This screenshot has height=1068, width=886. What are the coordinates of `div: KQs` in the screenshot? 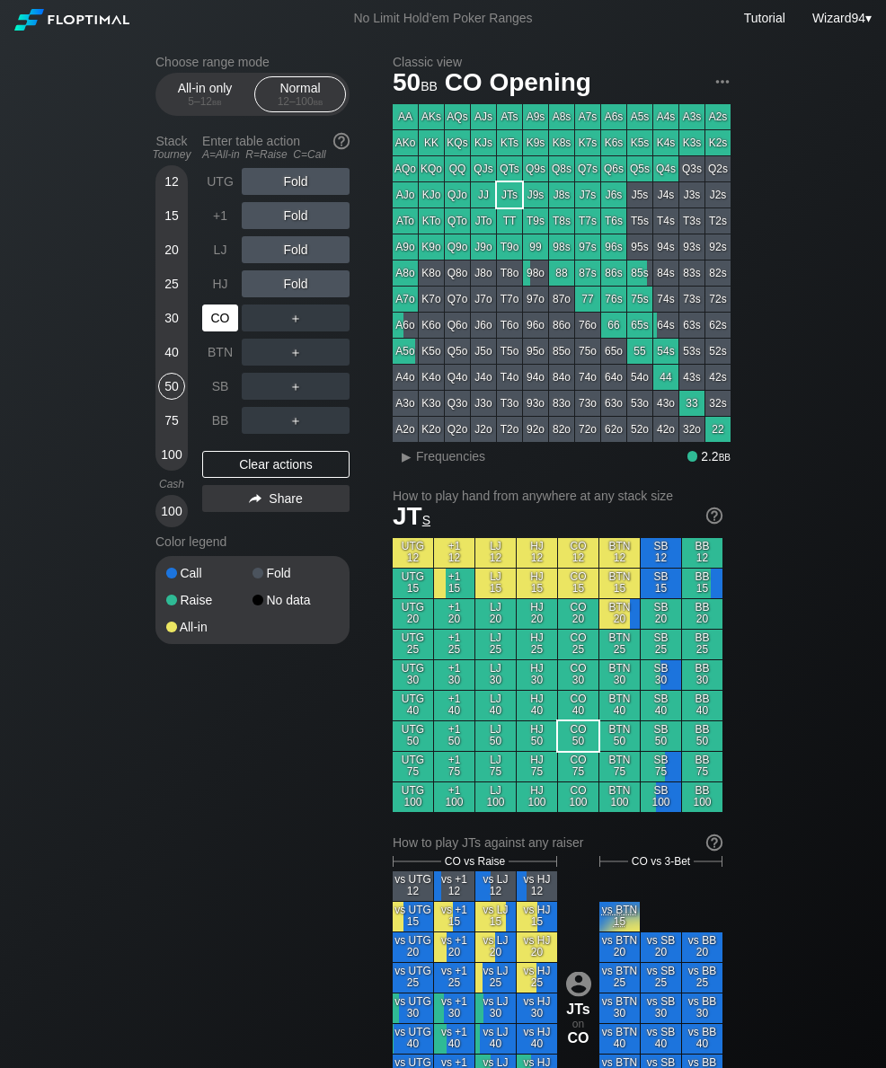 It's located at (457, 143).